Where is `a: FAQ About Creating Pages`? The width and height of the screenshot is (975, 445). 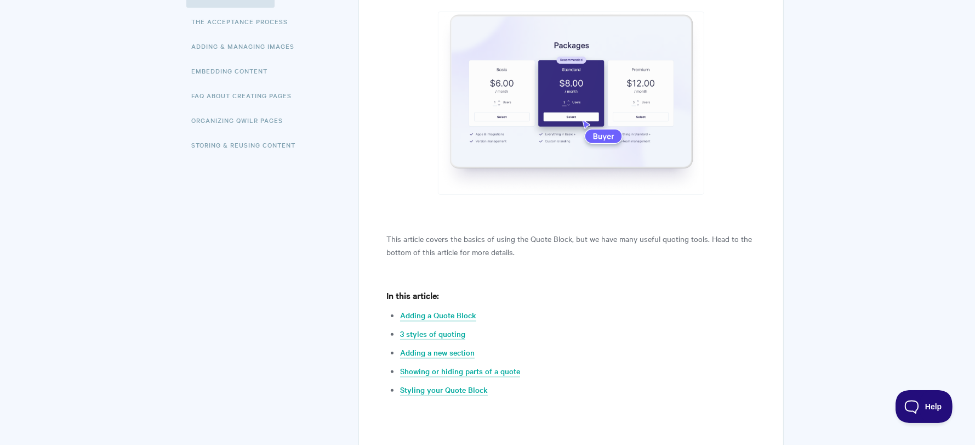
a: FAQ About Creating Pages is located at coordinates (246, 95).